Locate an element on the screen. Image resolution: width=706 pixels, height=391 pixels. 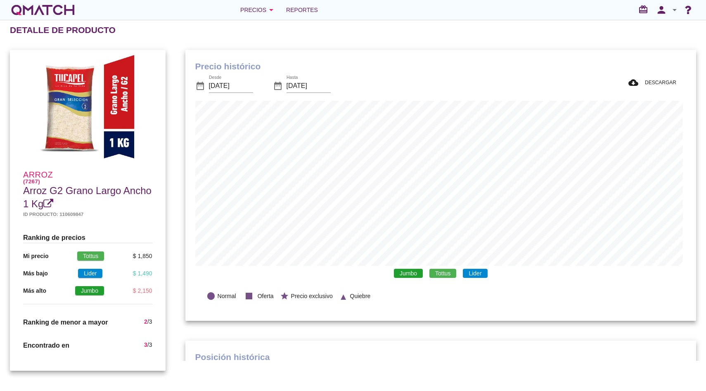
span: Ranking de menor a mayor is located at coordinates (65, 322).